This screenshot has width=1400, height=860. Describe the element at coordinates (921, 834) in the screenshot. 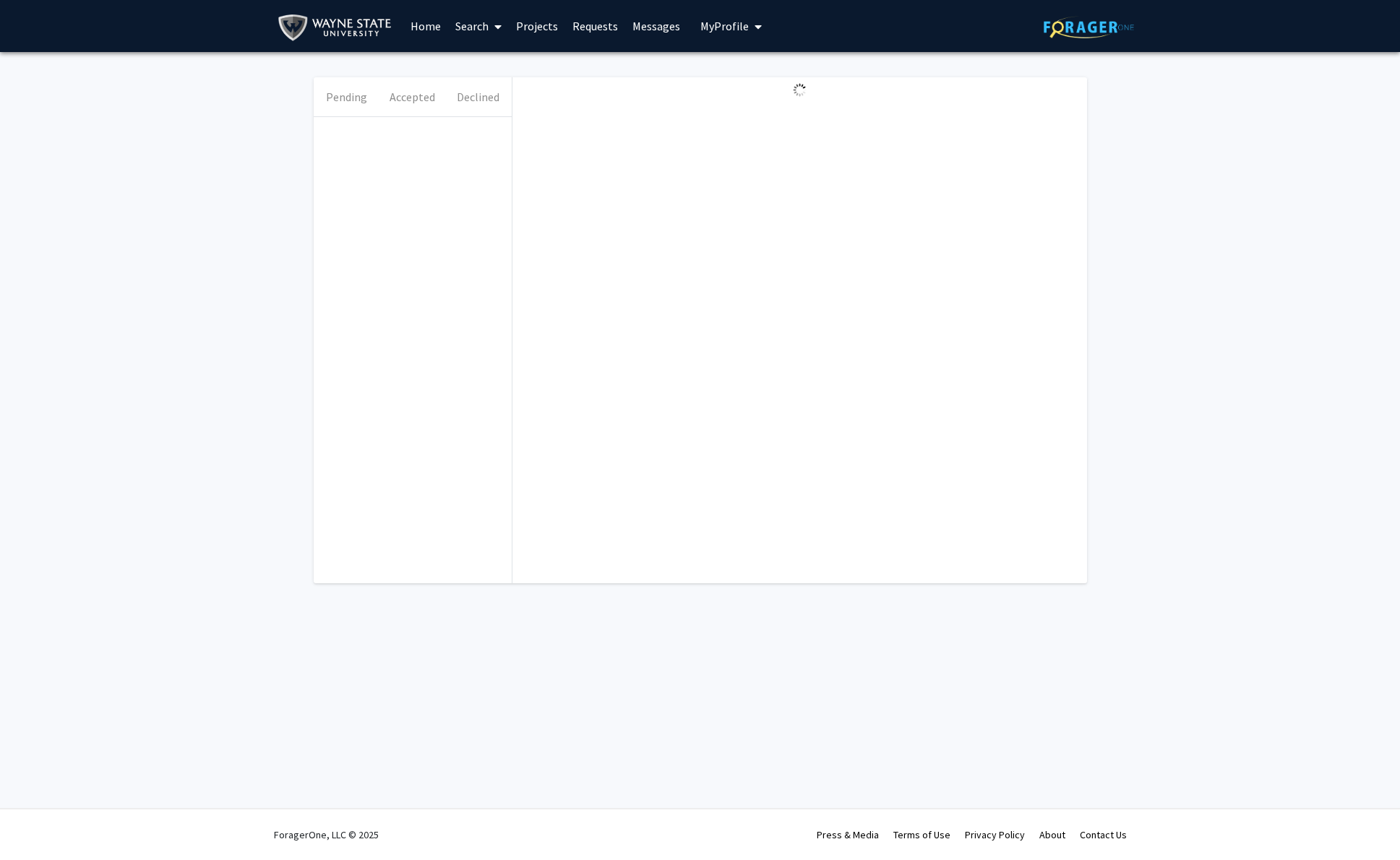

I see `a: Terms of Use` at that location.